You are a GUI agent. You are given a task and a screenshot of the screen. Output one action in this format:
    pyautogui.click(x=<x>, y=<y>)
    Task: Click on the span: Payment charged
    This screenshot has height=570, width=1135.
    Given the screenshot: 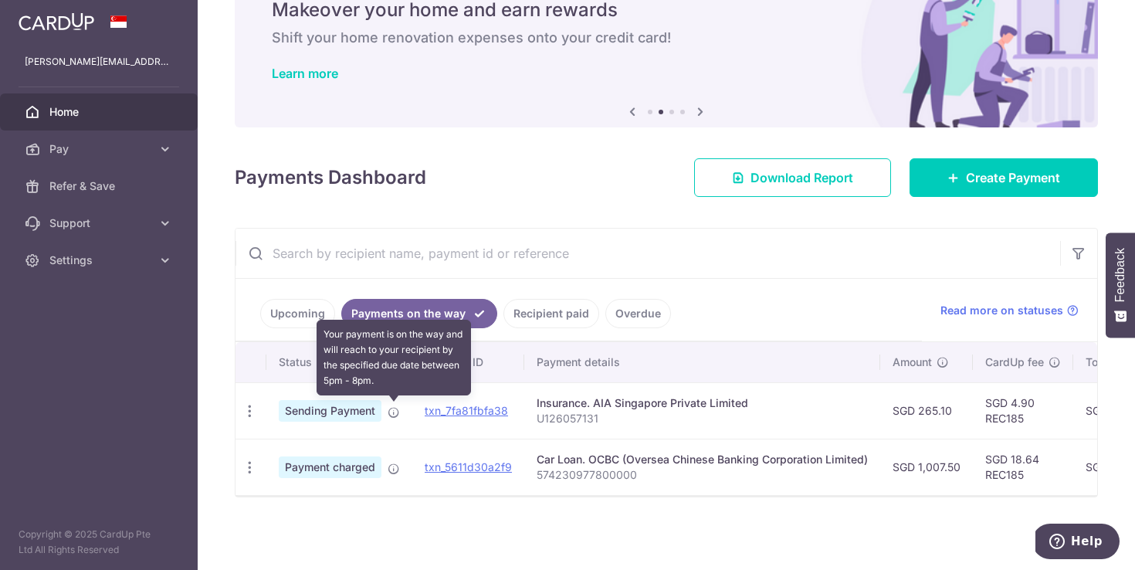 What is the action you would take?
    pyautogui.click(x=330, y=467)
    